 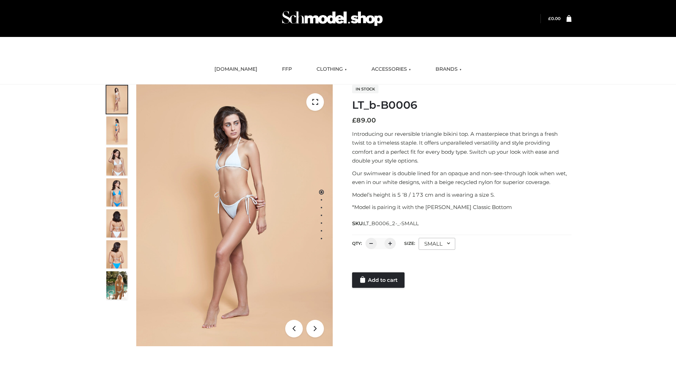 What do you see at coordinates (332, 69) in the screenshot?
I see `a: CLOTHING` at bounding box center [332, 69].